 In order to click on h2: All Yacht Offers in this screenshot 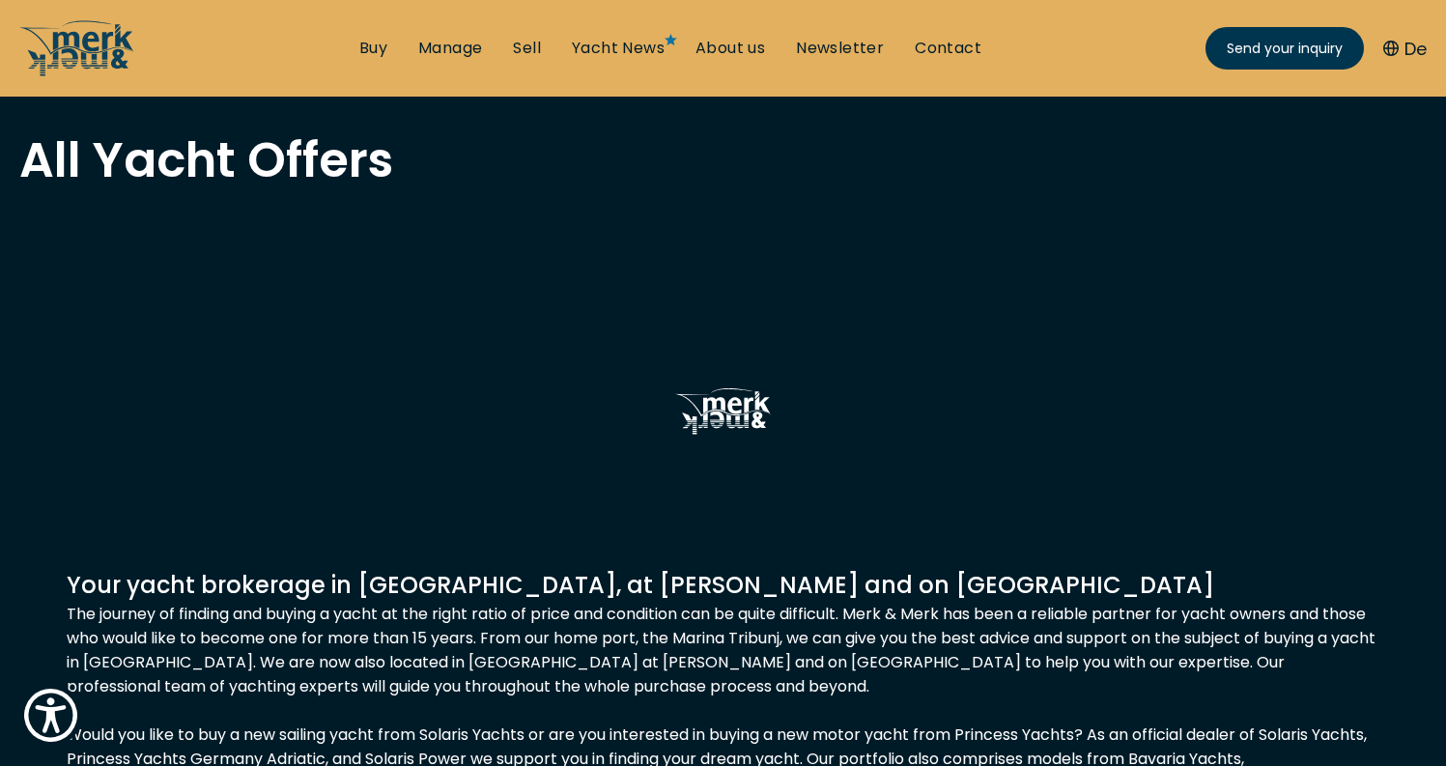, I will do `click(723, 160)`.